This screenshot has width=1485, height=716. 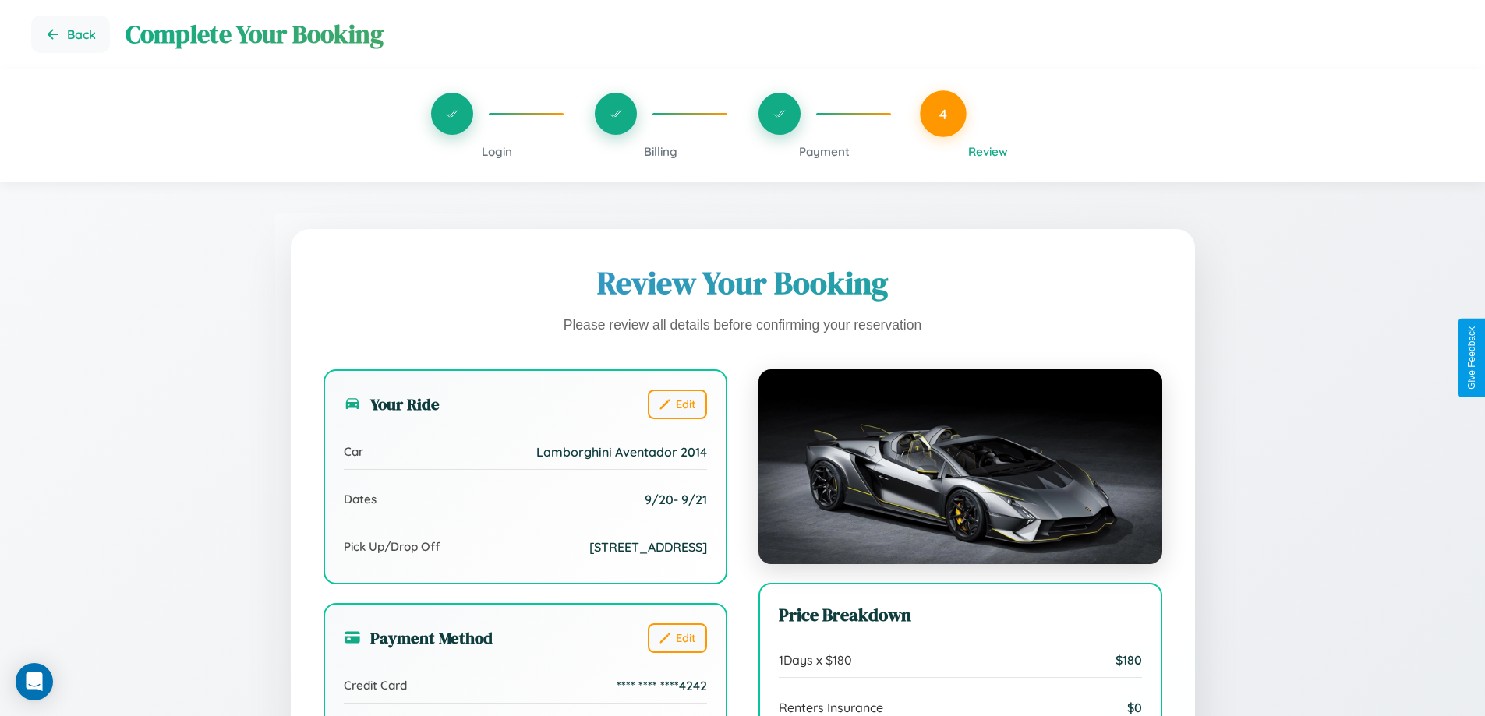 What do you see at coordinates (34, 682) in the screenshot?
I see `div: Open Intercom Messenger` at bounding box center [34, 682].